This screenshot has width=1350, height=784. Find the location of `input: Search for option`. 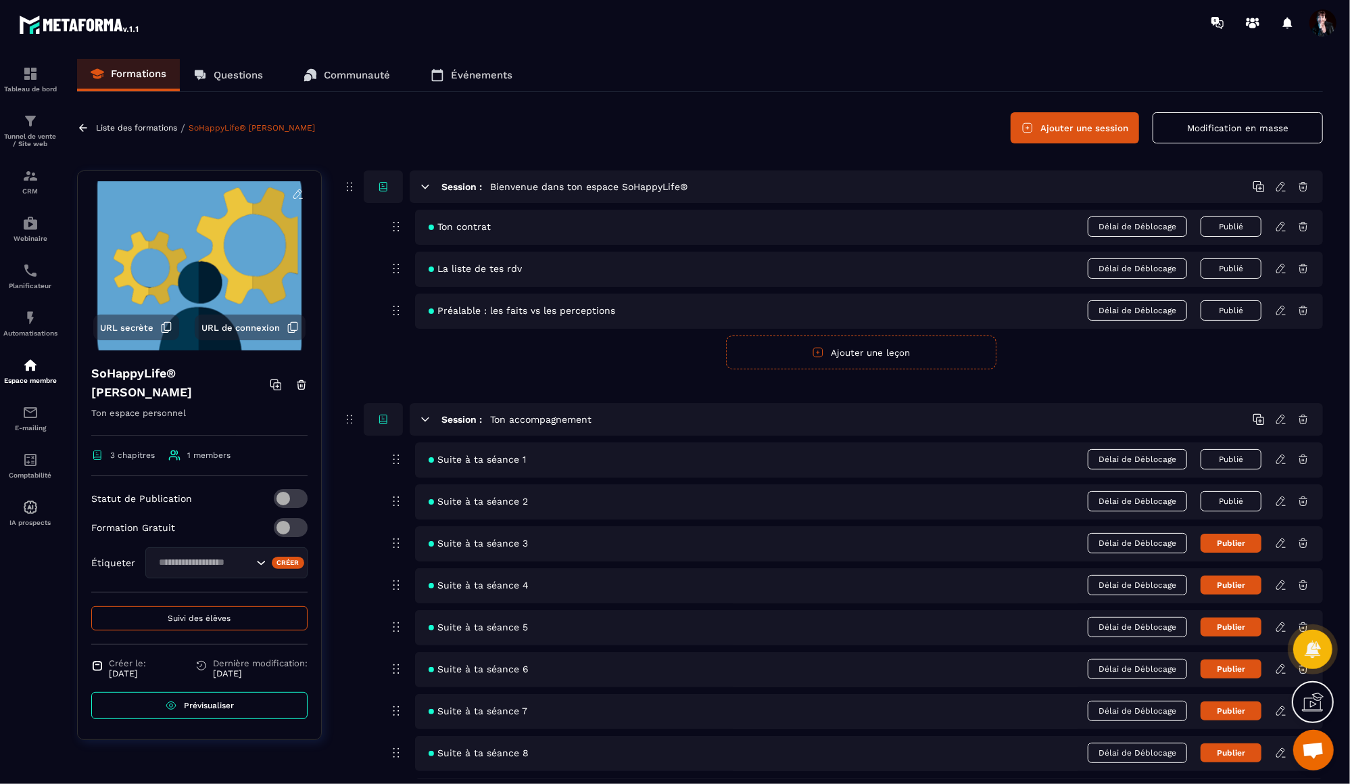

input: Search for option is located at coordinates (203, 562).